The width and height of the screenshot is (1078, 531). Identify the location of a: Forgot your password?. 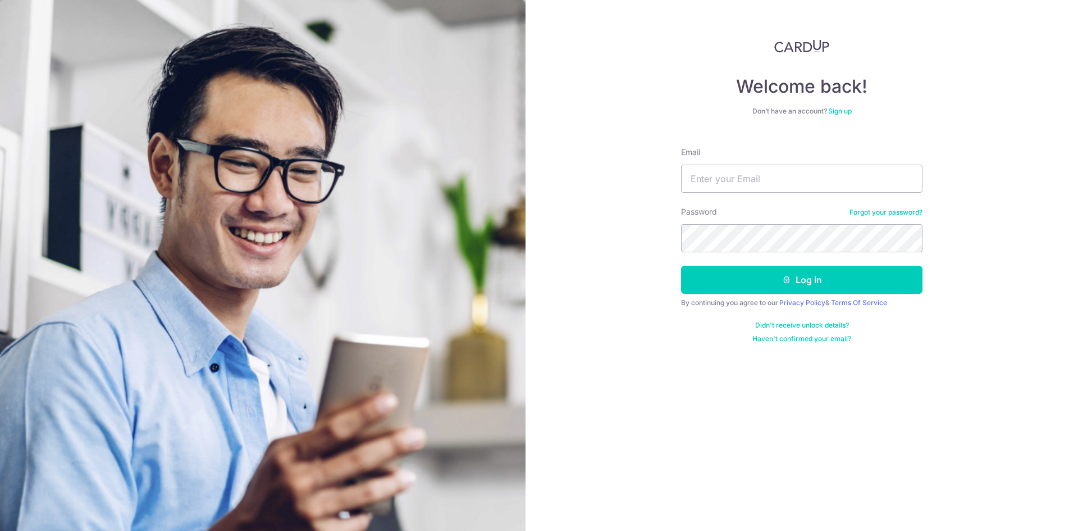
(886, 212).